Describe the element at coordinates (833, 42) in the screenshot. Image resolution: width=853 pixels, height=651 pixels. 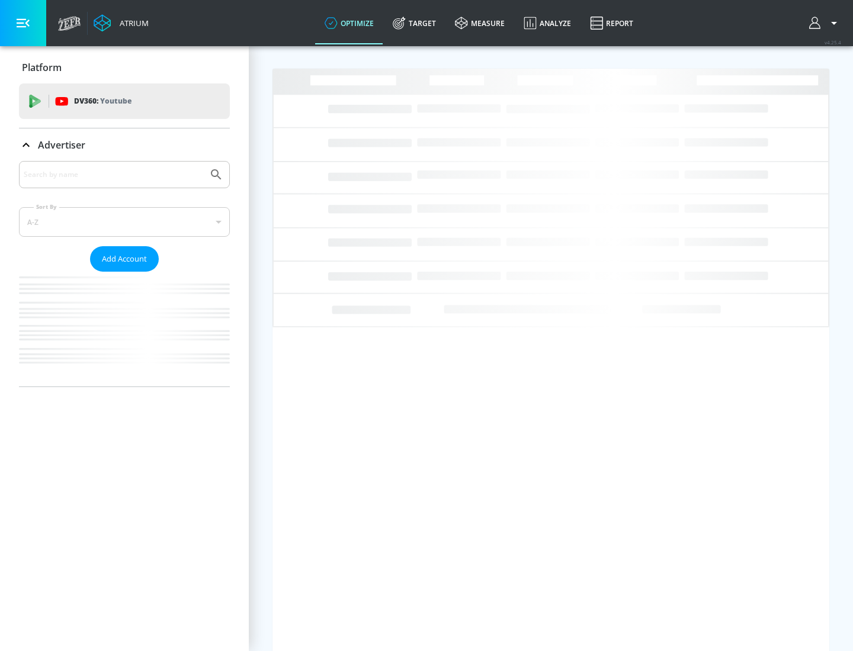
I see `span: v 4.25.4` at that location.